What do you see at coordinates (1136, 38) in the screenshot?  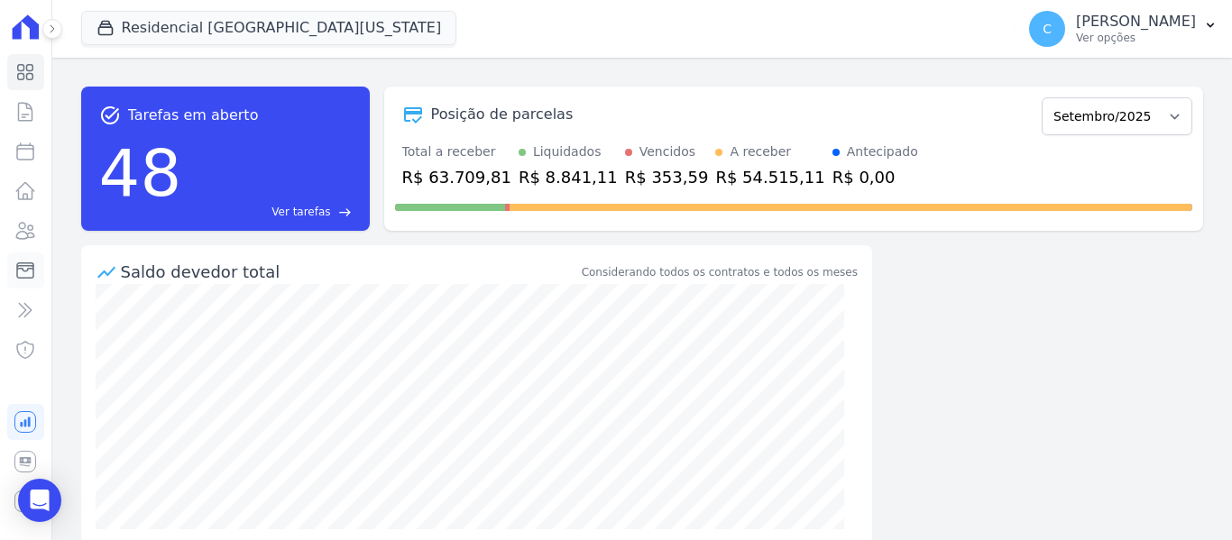 I see `p: Ver opções` at bounding box center [1136, 38].